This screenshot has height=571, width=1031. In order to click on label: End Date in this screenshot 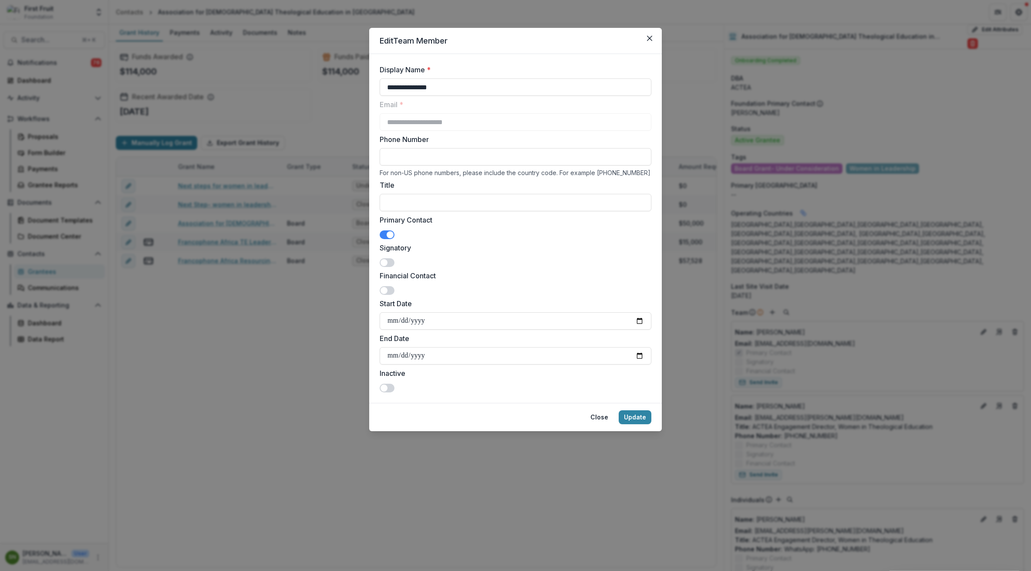, I will do `click(513, 338)`.